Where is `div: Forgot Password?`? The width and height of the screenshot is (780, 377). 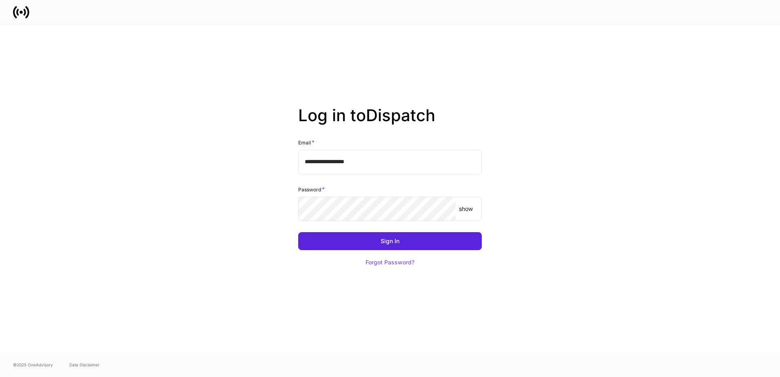 div: Forgot Password? is located at coordinates (390, 262).